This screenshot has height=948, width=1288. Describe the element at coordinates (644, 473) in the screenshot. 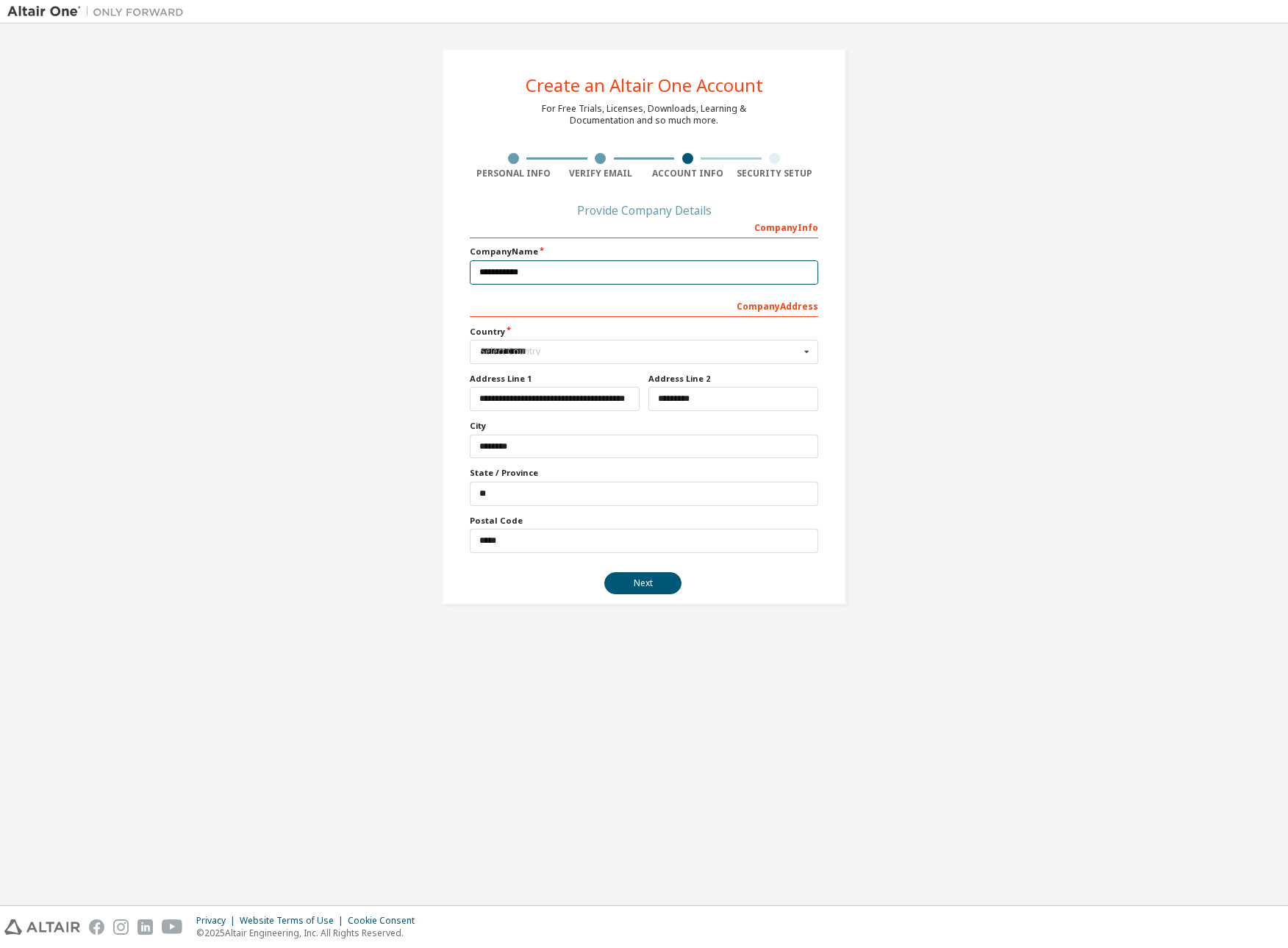

I see `label: State / Province` at that location.